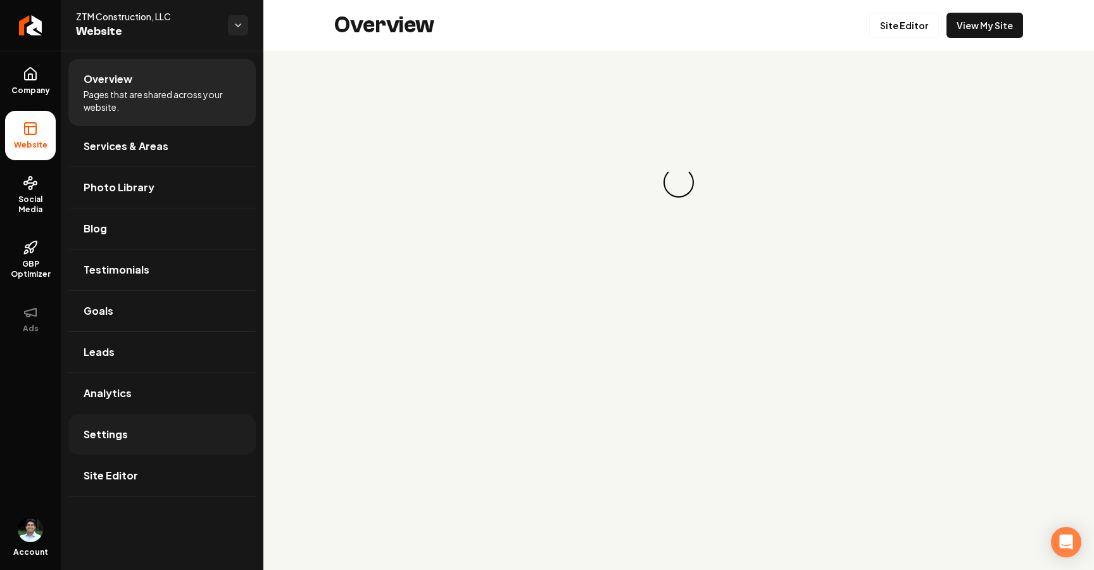 The width and height of the screenshot is (1094, 570). Describe the element at coordinates (106, 434) in the screenshot. I see `span: Settings` at that location.